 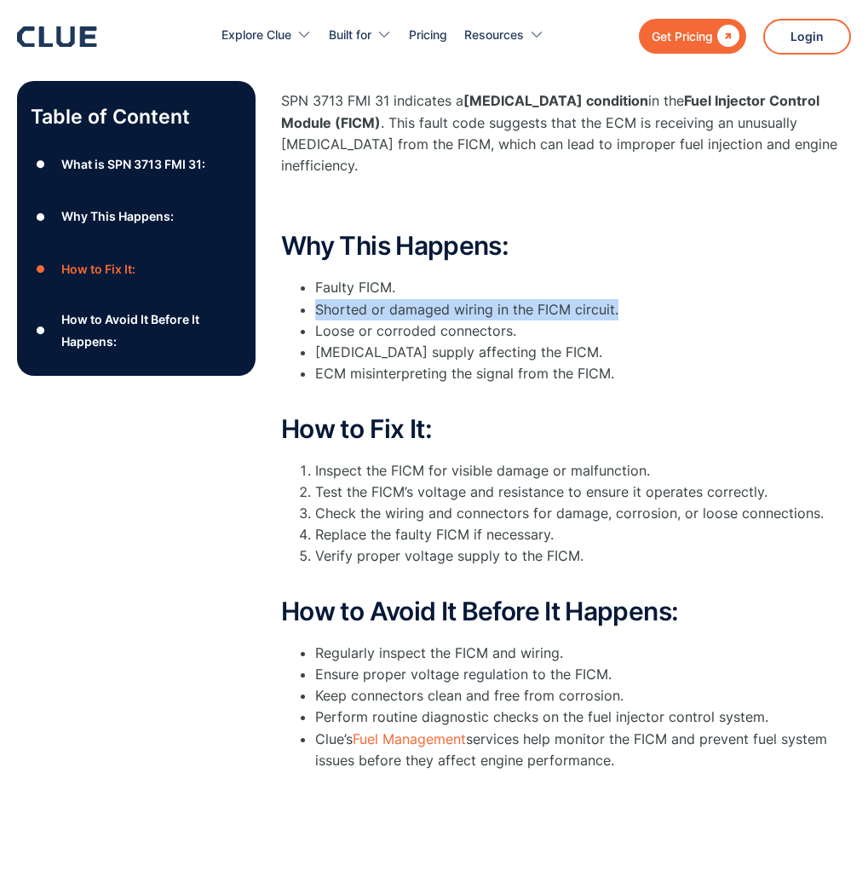 What do you see at coordinates (583, 331) in the screenshot?
I see `li: Loose or corroded connectors.` at bounding box center [583, 331].